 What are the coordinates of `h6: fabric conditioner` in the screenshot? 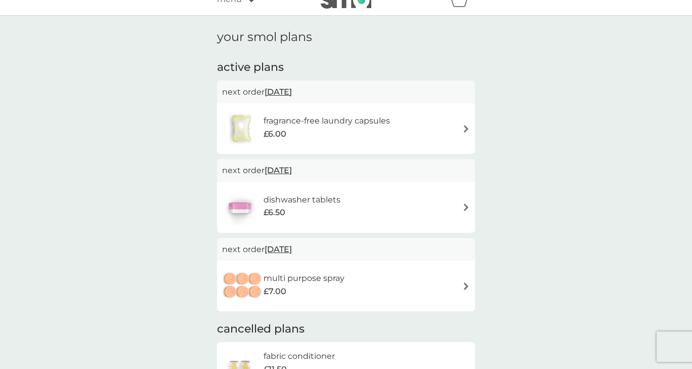 It's located at (316, 356).